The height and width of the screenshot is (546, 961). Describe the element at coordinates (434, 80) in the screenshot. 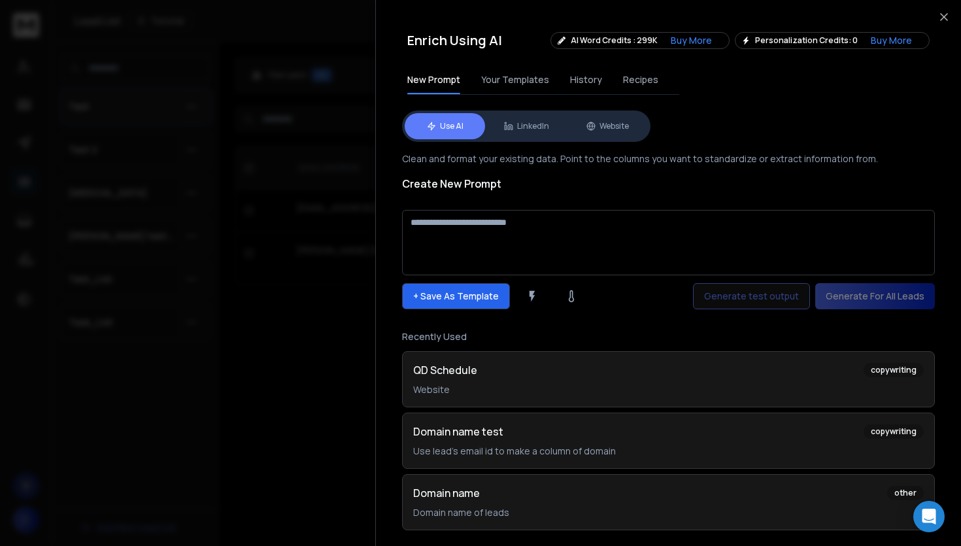

I see `button: New Prompt` at that location.